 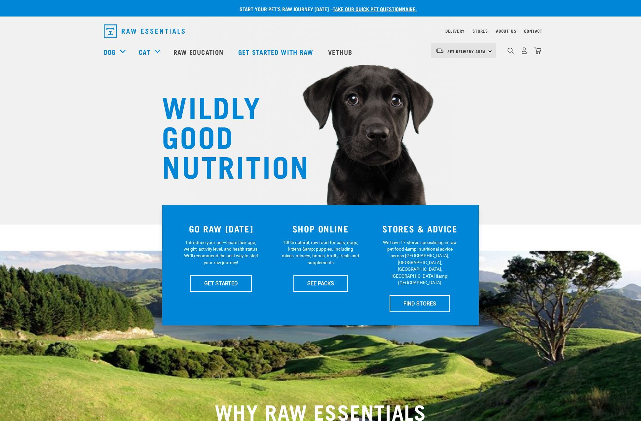 What do you see at coordinates (320, 31) in the screenshot?
I see `nav: dropdown navigation` at bounding box center [320, 31].